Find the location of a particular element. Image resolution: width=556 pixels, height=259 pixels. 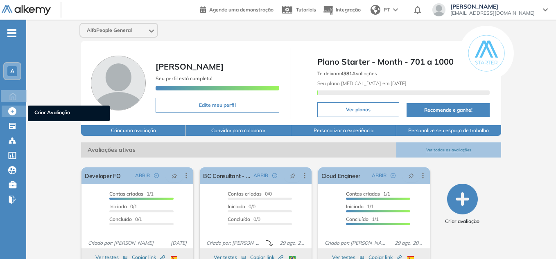

span: A is located at coordinates (12, 71).